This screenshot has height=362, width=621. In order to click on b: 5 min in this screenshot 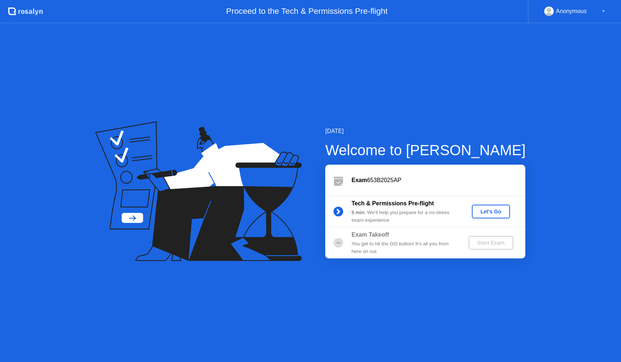, I will do `click(358, 212)`.